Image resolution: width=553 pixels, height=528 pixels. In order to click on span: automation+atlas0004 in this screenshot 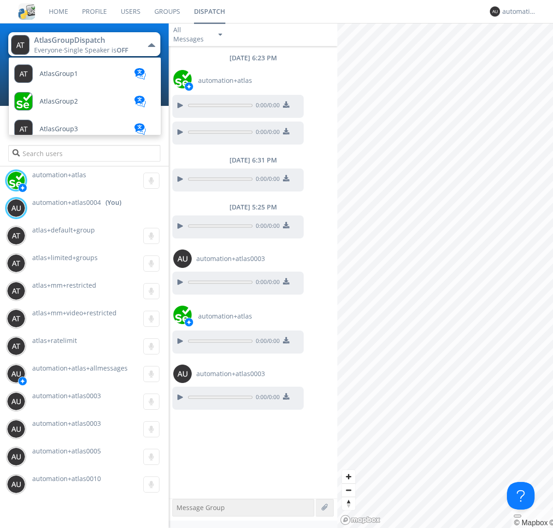, I will do `click(66, 203)`.